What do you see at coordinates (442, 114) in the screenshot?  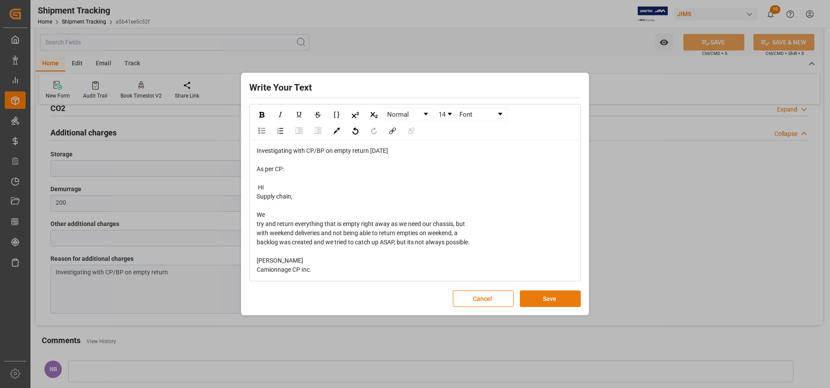 I see `span: 14` at bounding box center [442, 114].